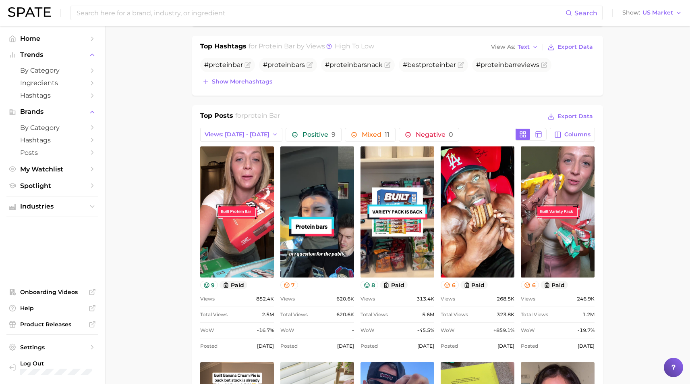 This screenshot has height=384, width=690. What do you see at coordinates (652, 13) in the screenshot?
I see `button: ShowUS Market` at bounding box center [652, 13].